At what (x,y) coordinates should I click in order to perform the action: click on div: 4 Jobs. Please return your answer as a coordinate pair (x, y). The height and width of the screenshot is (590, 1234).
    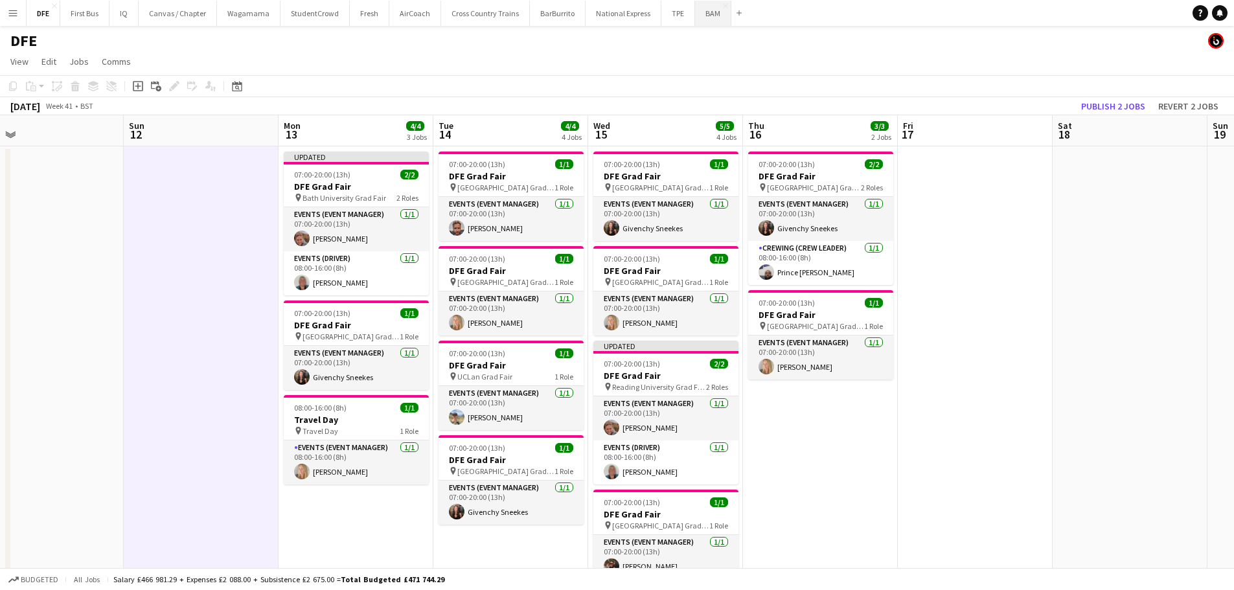
    Looking at the image, I should click on (571, 137).